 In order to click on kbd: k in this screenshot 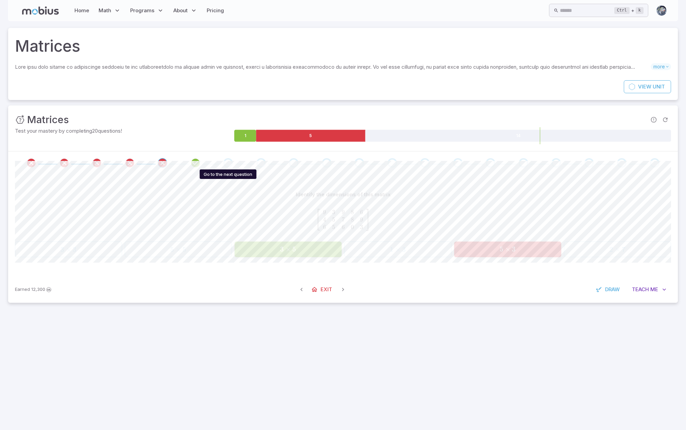, I will do `click(640, 11)`.